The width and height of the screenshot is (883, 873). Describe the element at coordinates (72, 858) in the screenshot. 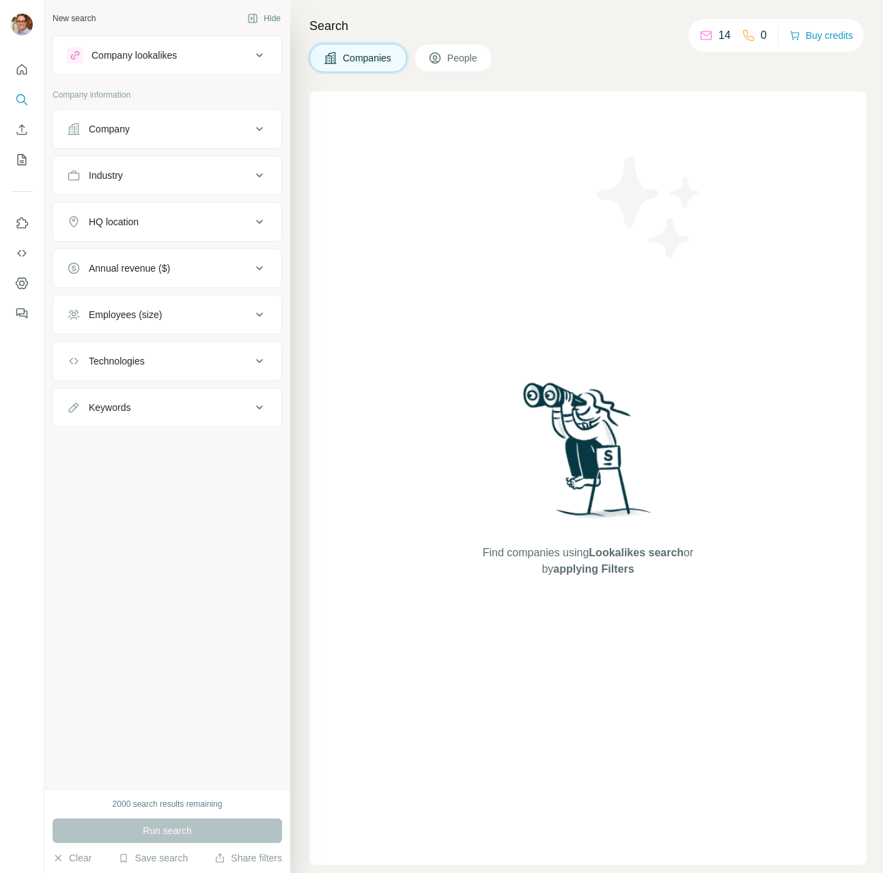

I see `button: Clear` at that location.